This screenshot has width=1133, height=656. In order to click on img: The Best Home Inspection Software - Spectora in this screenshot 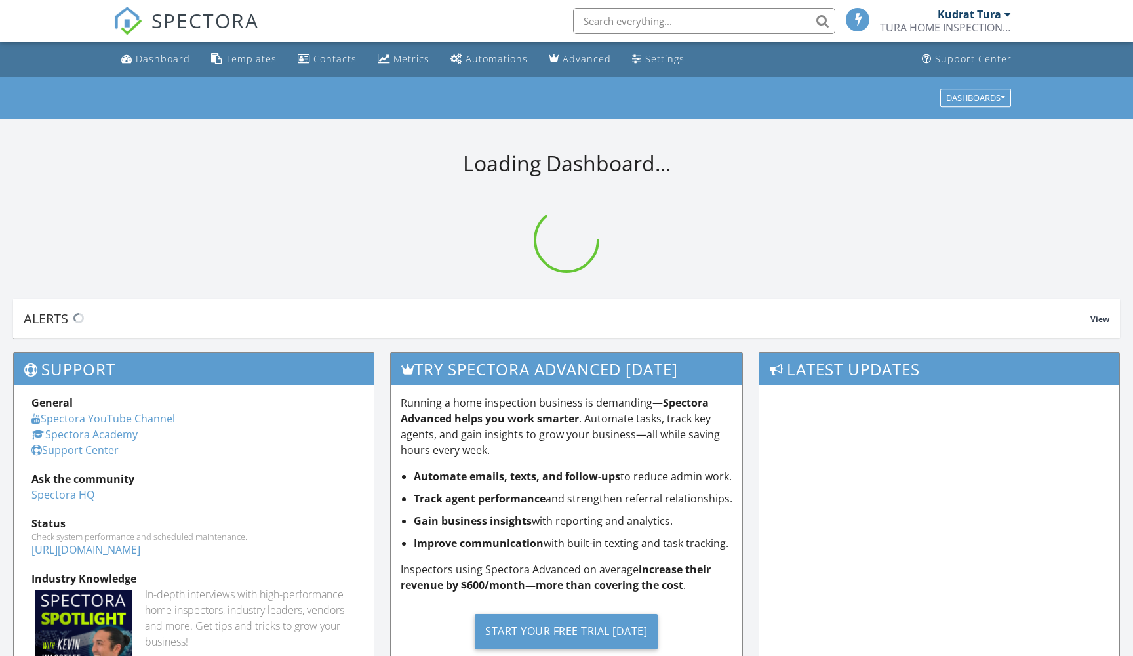, I will do `click(128, 21)`.